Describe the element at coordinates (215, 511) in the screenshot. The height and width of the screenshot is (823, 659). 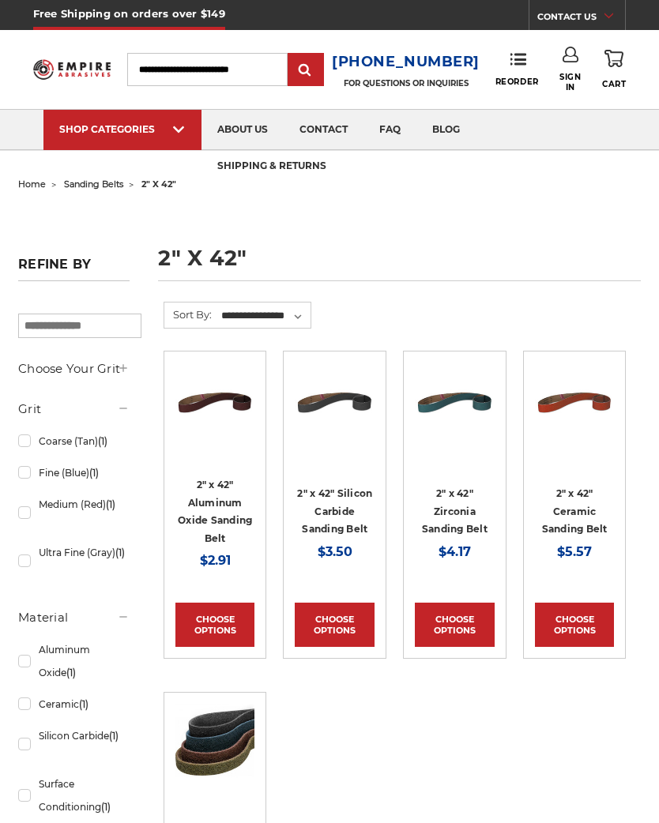
I see `a: 2" x 42" Aluminum Oxide Sanding Belt` at that location.